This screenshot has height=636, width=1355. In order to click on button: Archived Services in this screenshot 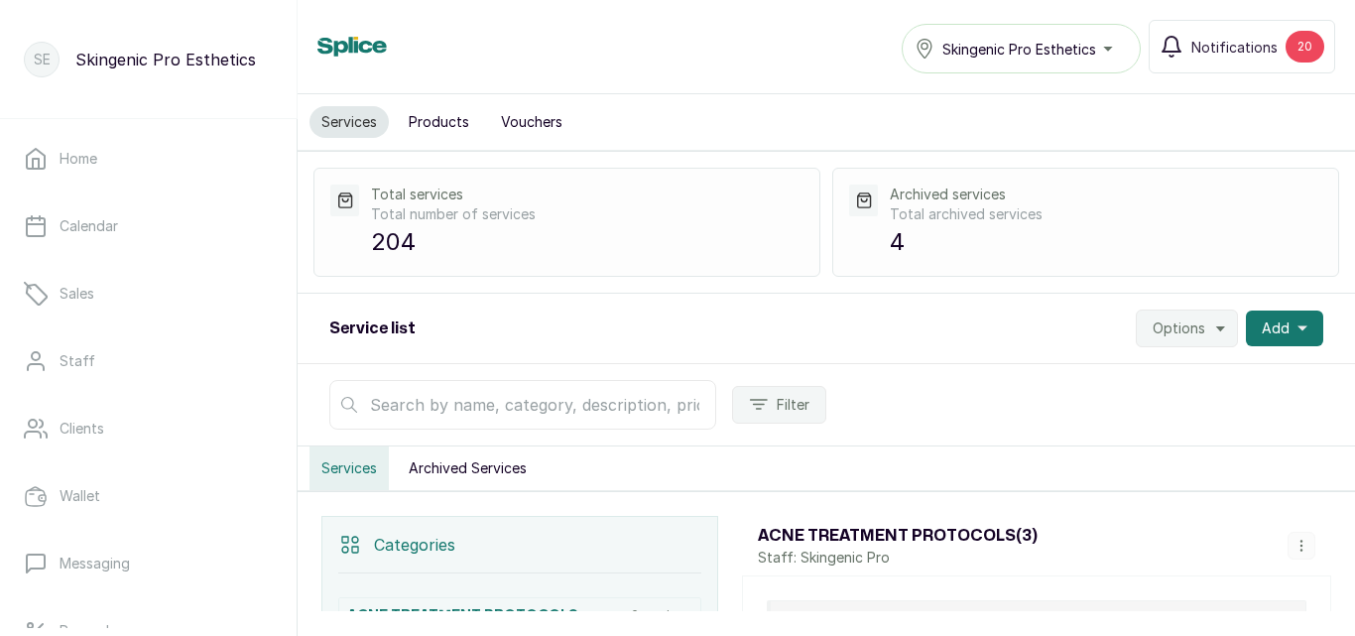, I will do `click(467, 468)`.